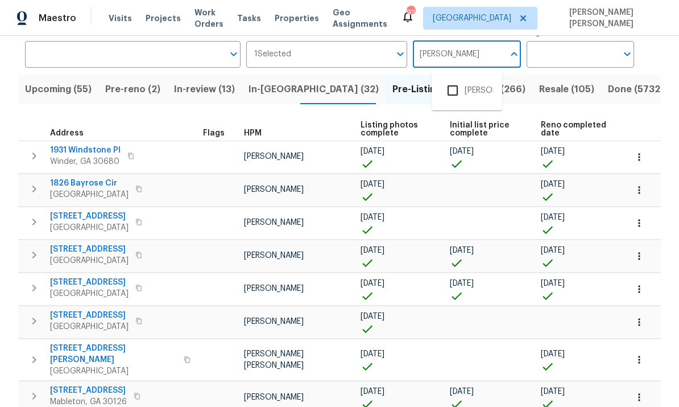 This screenshot has height=407, width=679. Describe the element at coordinates (204, 89) in the screenshot. I see `span: In-review (13)` at that location.